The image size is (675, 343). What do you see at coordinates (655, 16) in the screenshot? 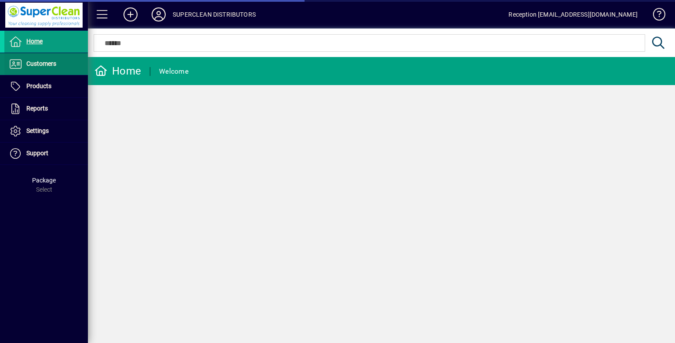
I see `a: Knowledge Base` at bounding box center [655, 16].